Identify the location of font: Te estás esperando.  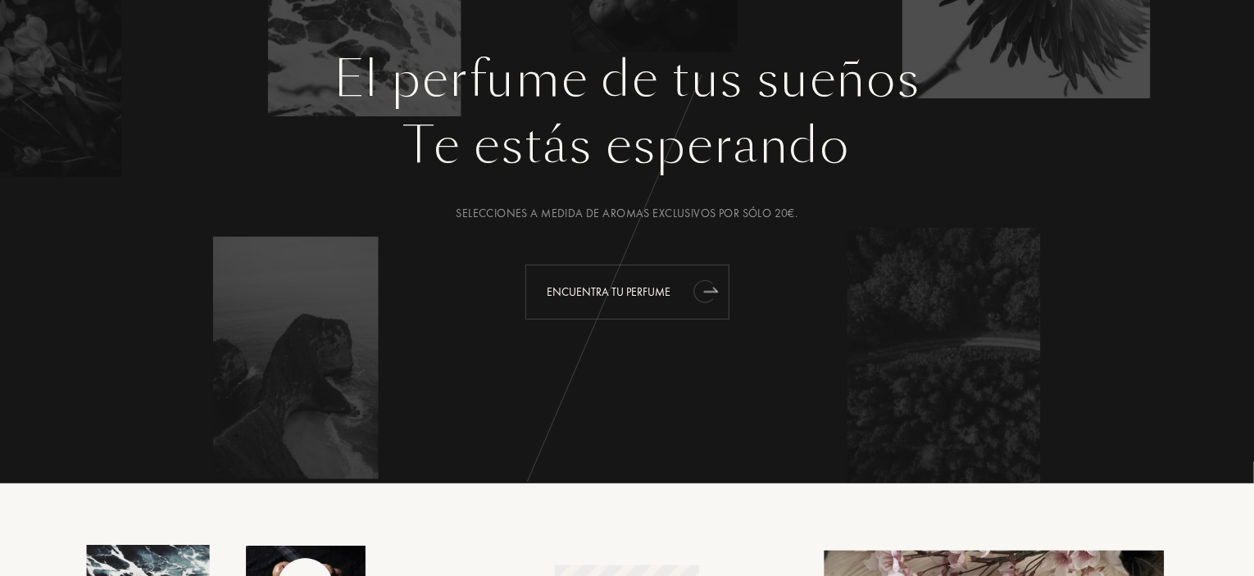
(627, 145).